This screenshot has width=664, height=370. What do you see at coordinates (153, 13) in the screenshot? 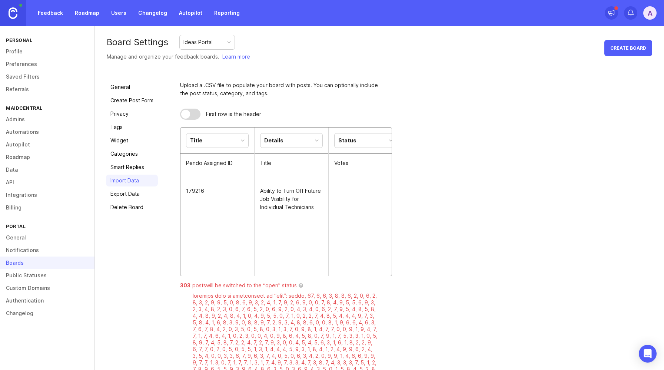
I see `a: Changelog` at bounding box center [153, 13].